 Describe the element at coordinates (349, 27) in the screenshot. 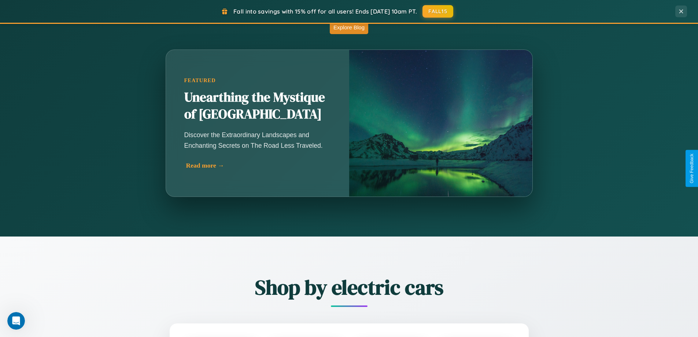

I see `button: Explore Blog` at that location.